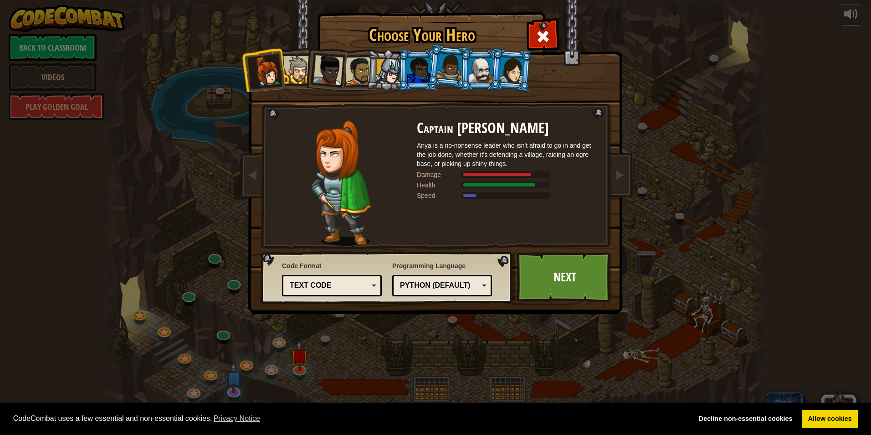 This screenshot has height=435, width=871. I want to click on a: deny cookies, so click(745, 419).